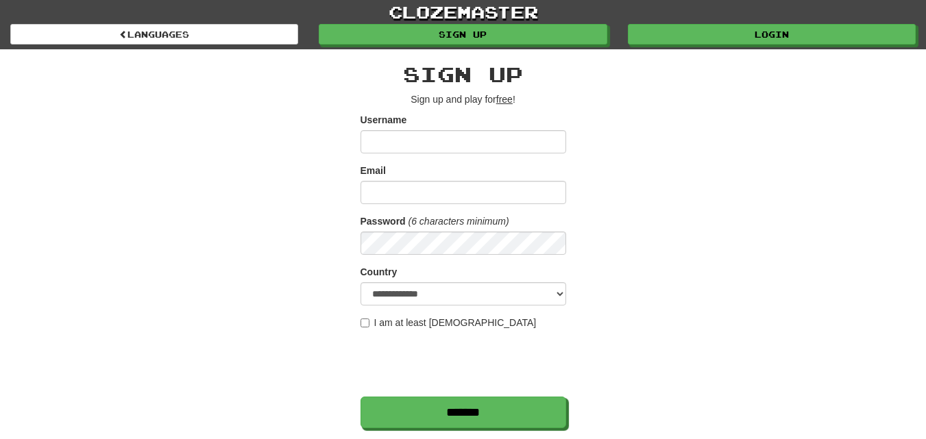 The width and height of the screenshot is (926, 439). I want to click on label: Username, so click(384, 120).